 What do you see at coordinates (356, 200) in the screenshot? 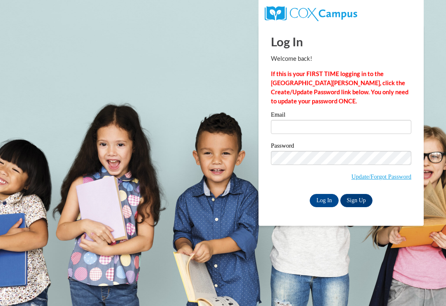
I see `a: Sign Up` at bounding box center [356, 200].